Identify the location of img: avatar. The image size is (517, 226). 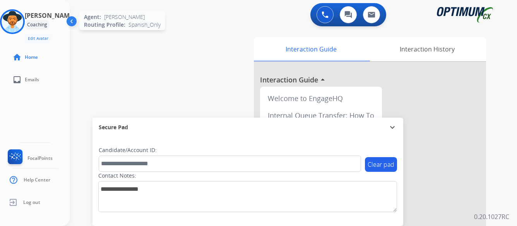
(12, 22).